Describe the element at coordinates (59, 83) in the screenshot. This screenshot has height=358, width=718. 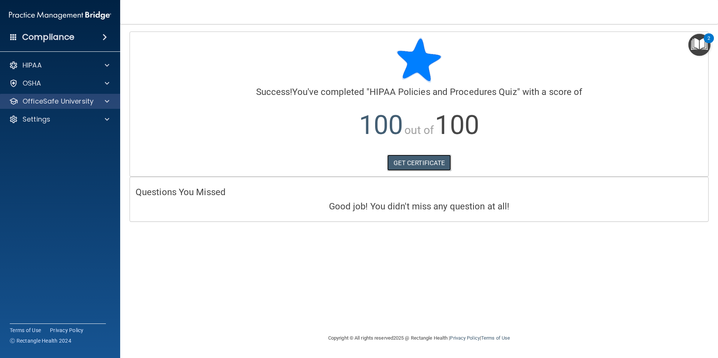
I see `a: OSHA` at that location.